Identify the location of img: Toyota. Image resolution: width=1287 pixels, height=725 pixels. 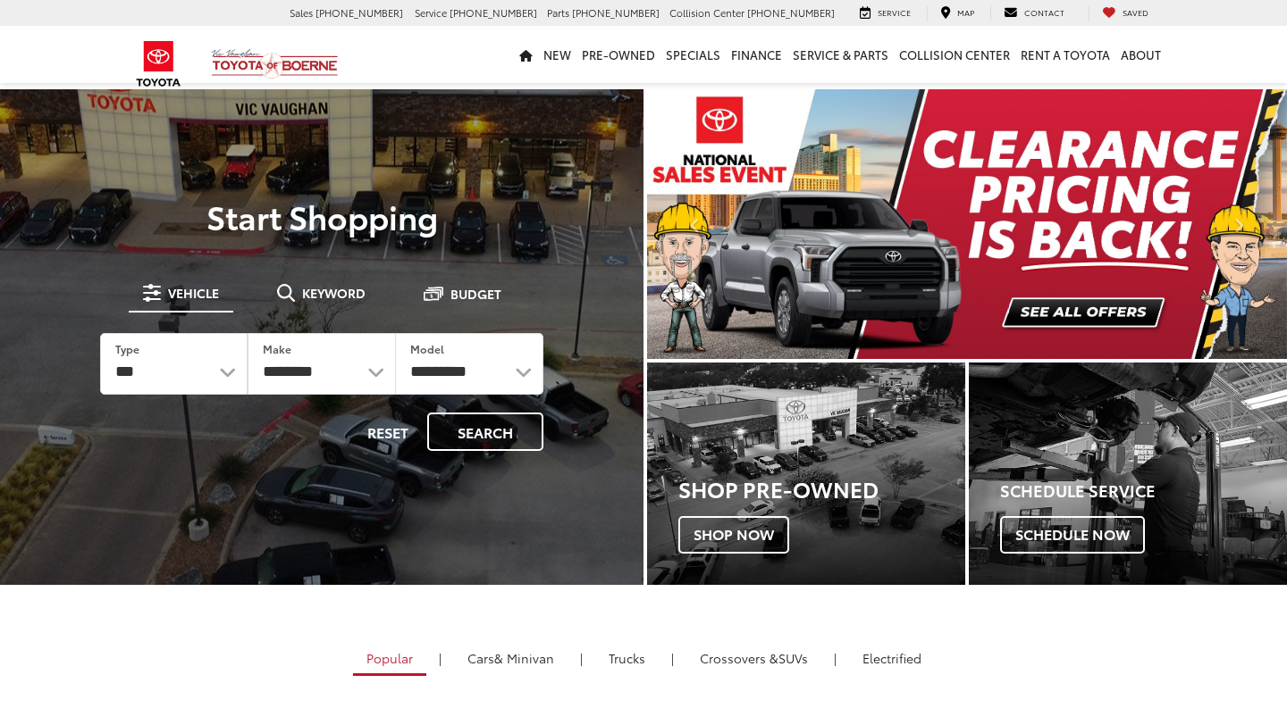
(158, 63).